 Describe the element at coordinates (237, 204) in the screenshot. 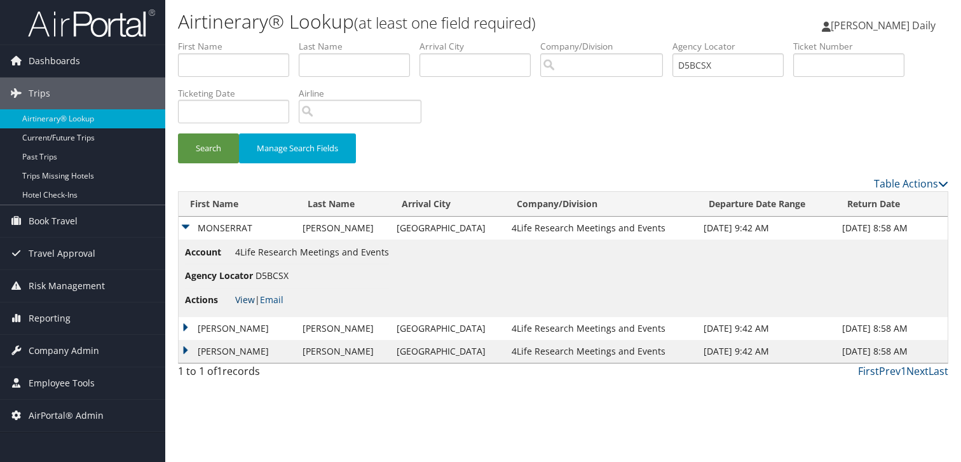

I see `th: First Name: activate to sort column ascending` at that location.